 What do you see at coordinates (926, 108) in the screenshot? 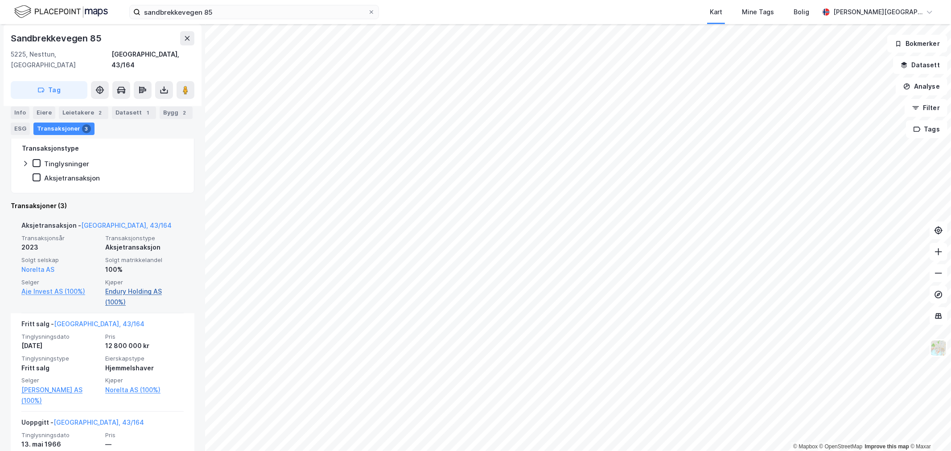
I see `button: Filter` at bounding box center [926, 108].